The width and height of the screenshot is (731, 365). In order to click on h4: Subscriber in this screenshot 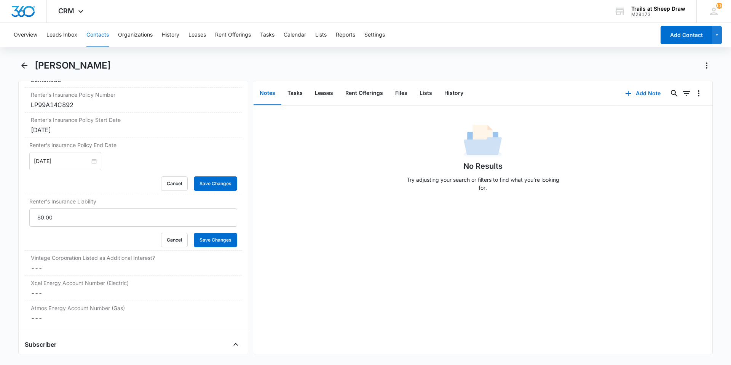, I will do `click(40, 344)`.